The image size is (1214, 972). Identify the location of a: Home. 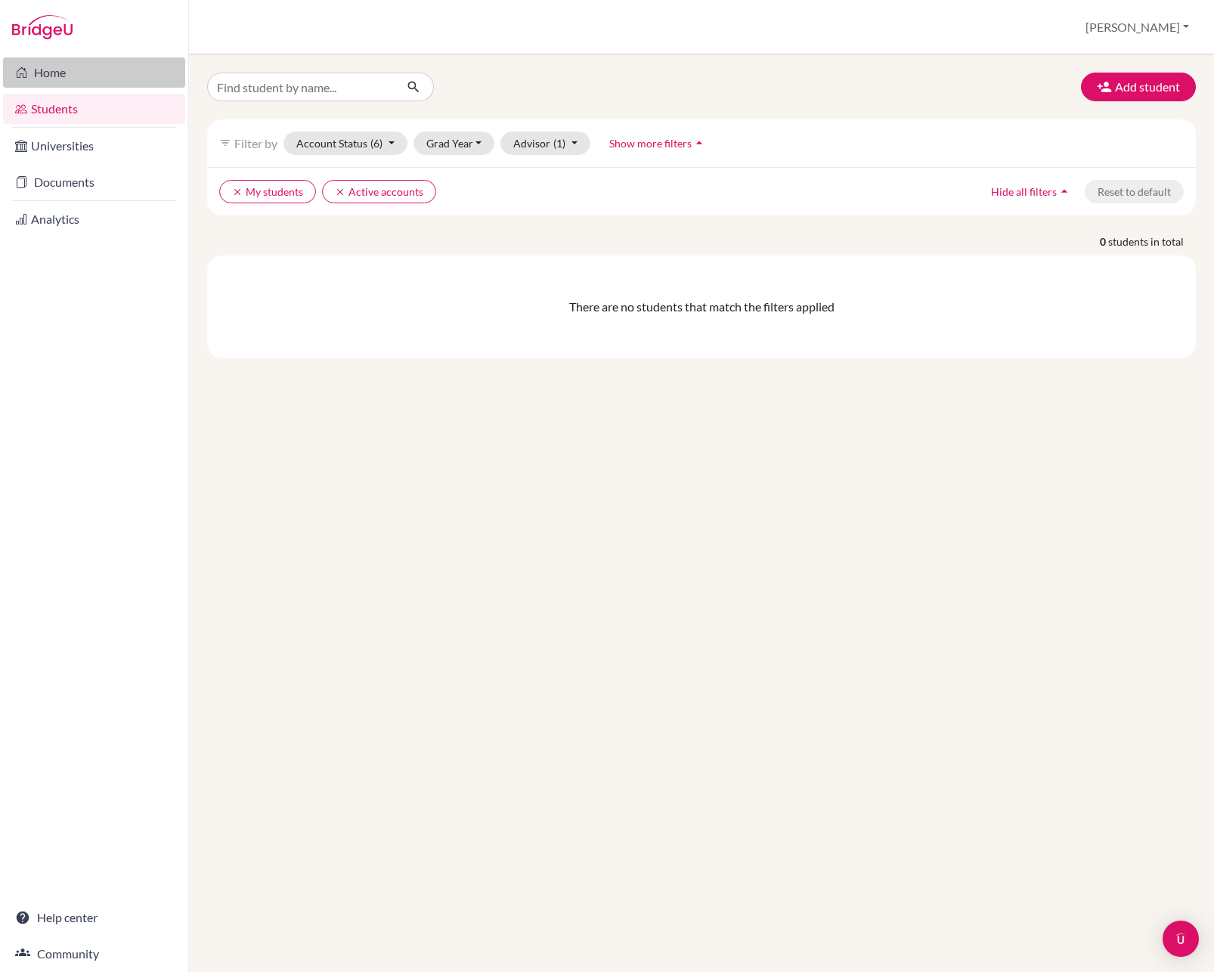
(94, 73).